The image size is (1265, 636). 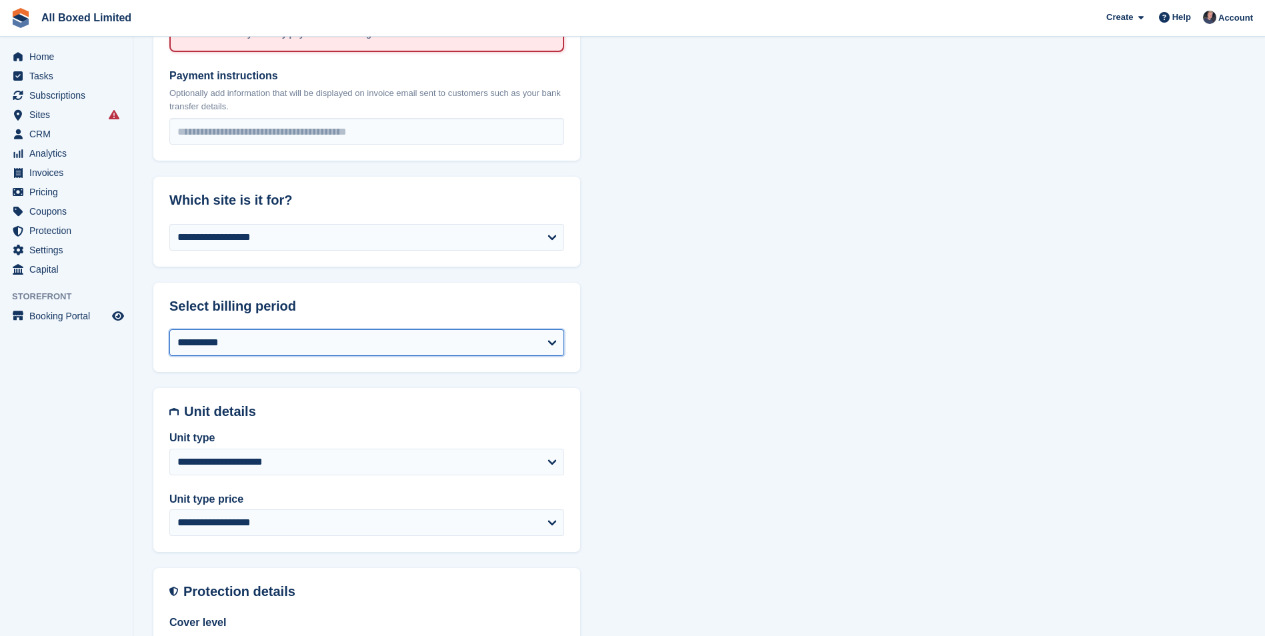 I want to click on h2: Select billing period, so click(x=367, y=306).